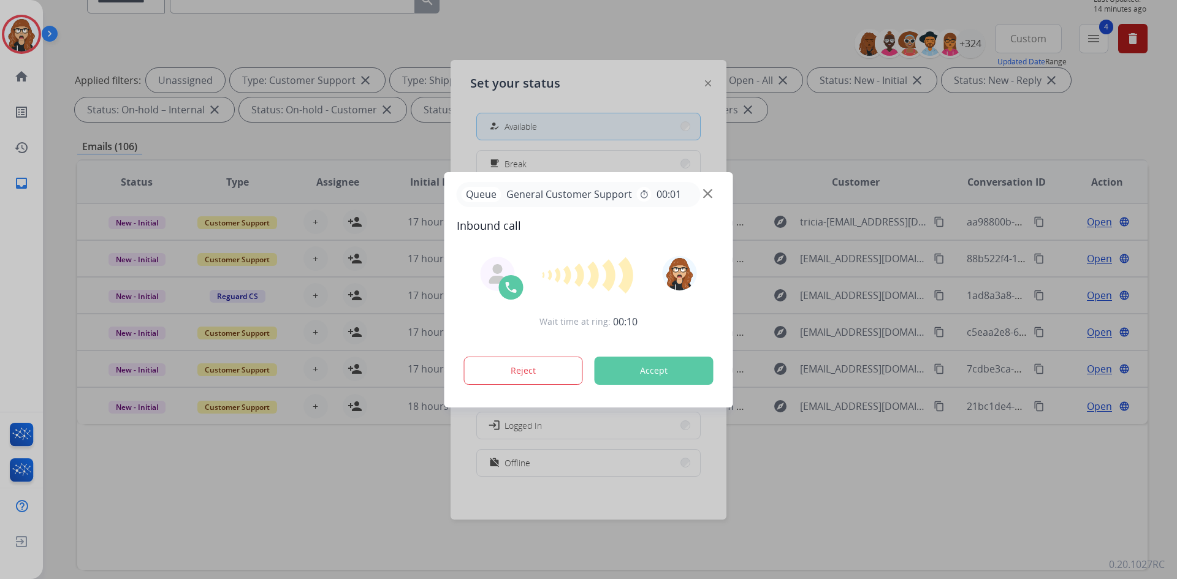  Describe the element at coordinates (575, 322) in the screenshot. I see `span: Wait time at ring:` at that location.